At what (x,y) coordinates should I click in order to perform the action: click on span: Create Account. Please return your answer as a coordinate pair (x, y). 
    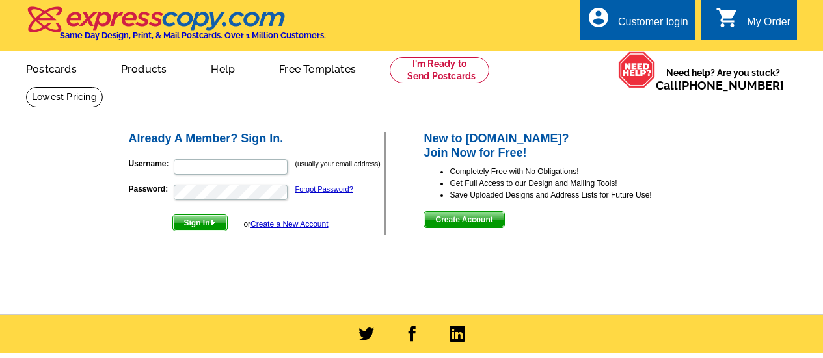
    Looking at the image, I should click on (464, 220).